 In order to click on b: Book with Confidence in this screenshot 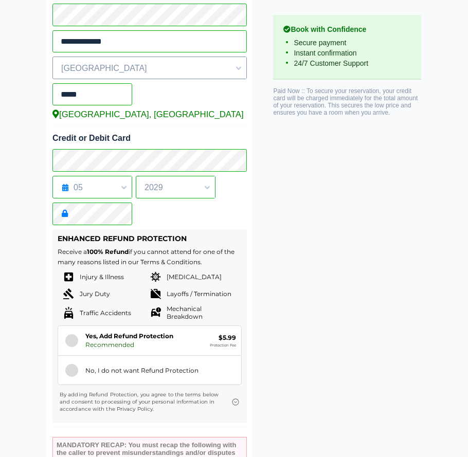, I will do `click(347, 29)`.